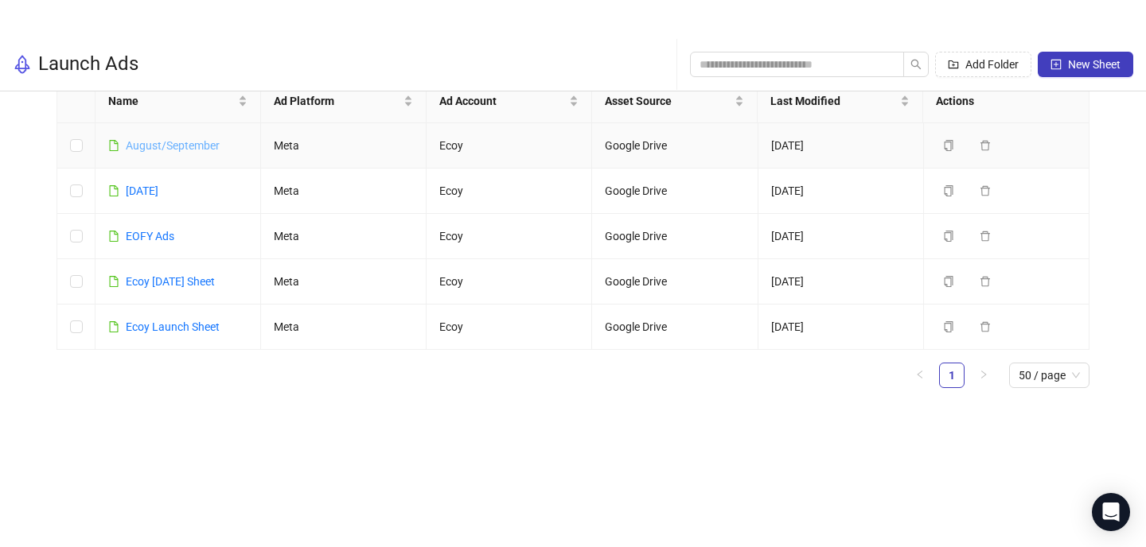 The height and width of the screenshot is (547, 1146). I want to click on span: Asset Source, so click(668, 101).